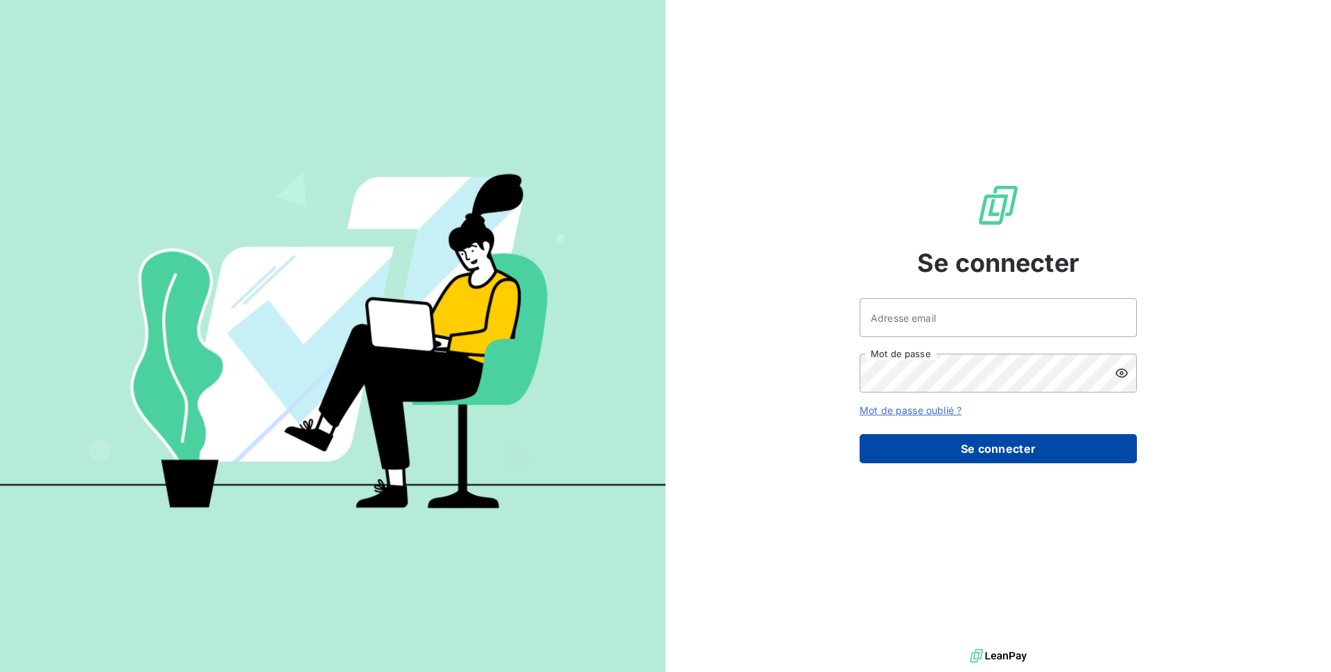  I want to click on a: Mot de passe oublié ?, so click(910, 410).